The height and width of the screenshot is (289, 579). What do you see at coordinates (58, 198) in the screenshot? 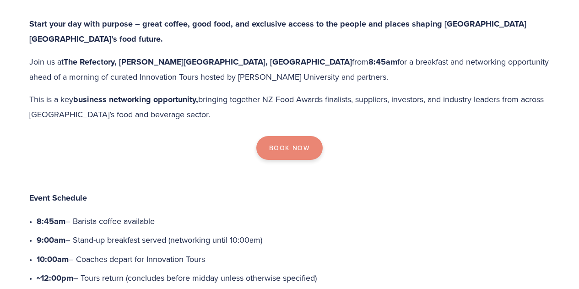
I see `strong: Event Schedule` at bounding box center [58, 198].